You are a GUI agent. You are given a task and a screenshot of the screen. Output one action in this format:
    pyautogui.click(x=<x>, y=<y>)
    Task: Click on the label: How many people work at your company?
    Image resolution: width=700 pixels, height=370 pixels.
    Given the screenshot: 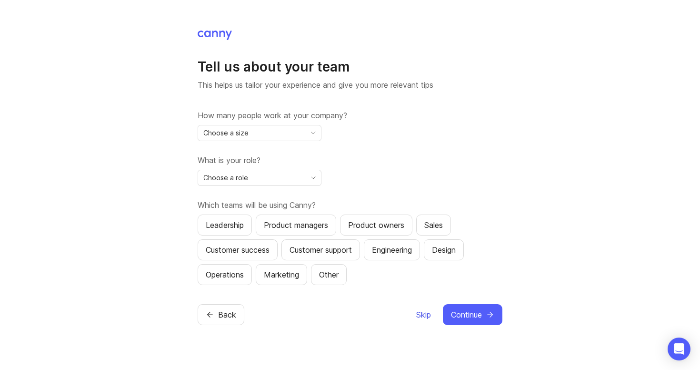 What is the action you would take?
    pyautogui.click(x=350, y=115)
    